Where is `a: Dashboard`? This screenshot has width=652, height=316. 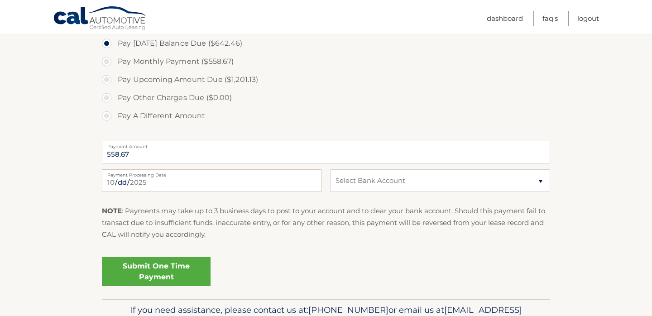 a: Dashboard is located at coordinates (505, 18).